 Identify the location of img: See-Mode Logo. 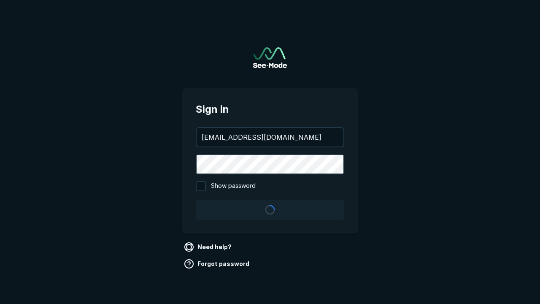
(270, 57).